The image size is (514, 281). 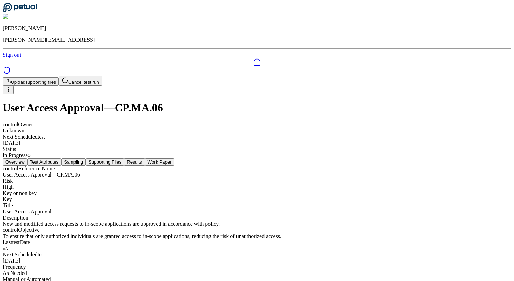 What do you see at coordinates (257, 249) in the screenshot?
I see `div: n/a` at bounding box center [257, 249].